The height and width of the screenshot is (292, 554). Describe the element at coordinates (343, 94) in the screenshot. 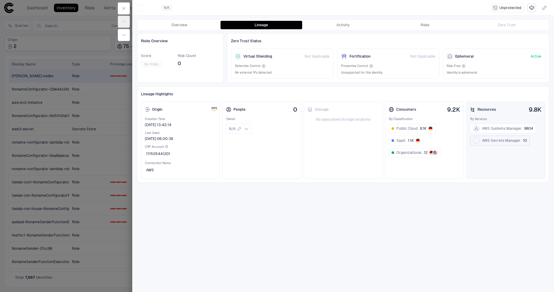

I see `div: Lineage Highlights` at that location.